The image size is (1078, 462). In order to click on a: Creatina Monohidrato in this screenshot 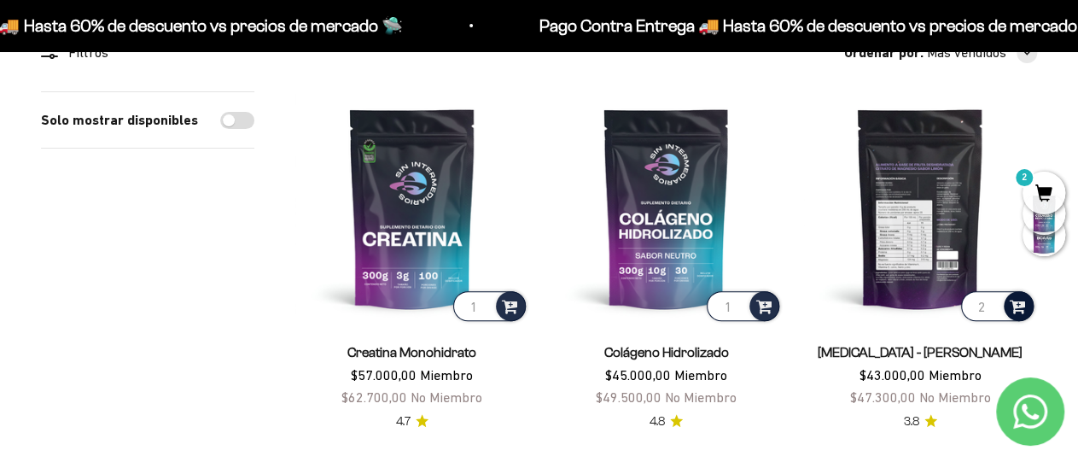, I will do `click(411, 352)`.